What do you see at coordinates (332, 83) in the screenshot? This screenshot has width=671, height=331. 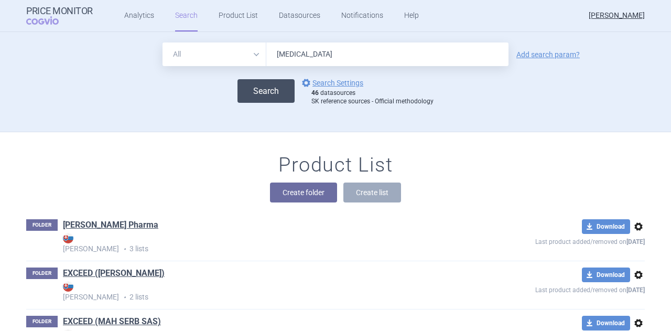 I see `a: Search Settings` at bounding box center [332, 83].